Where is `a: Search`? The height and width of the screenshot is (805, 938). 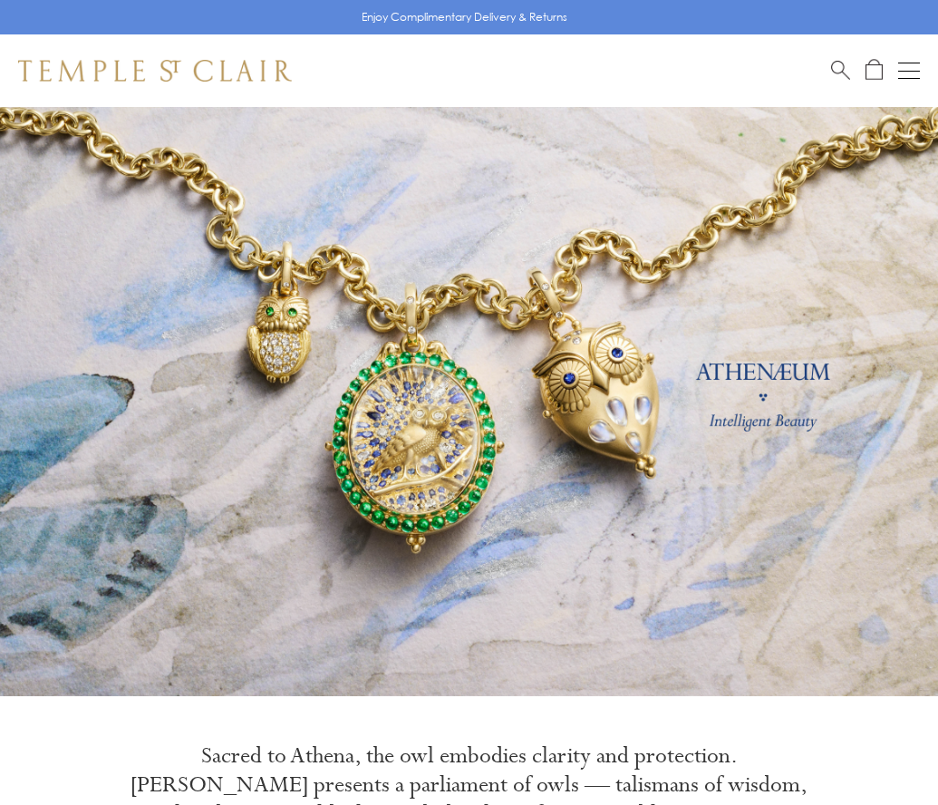
a: Search is located at coordinates (840, 70).